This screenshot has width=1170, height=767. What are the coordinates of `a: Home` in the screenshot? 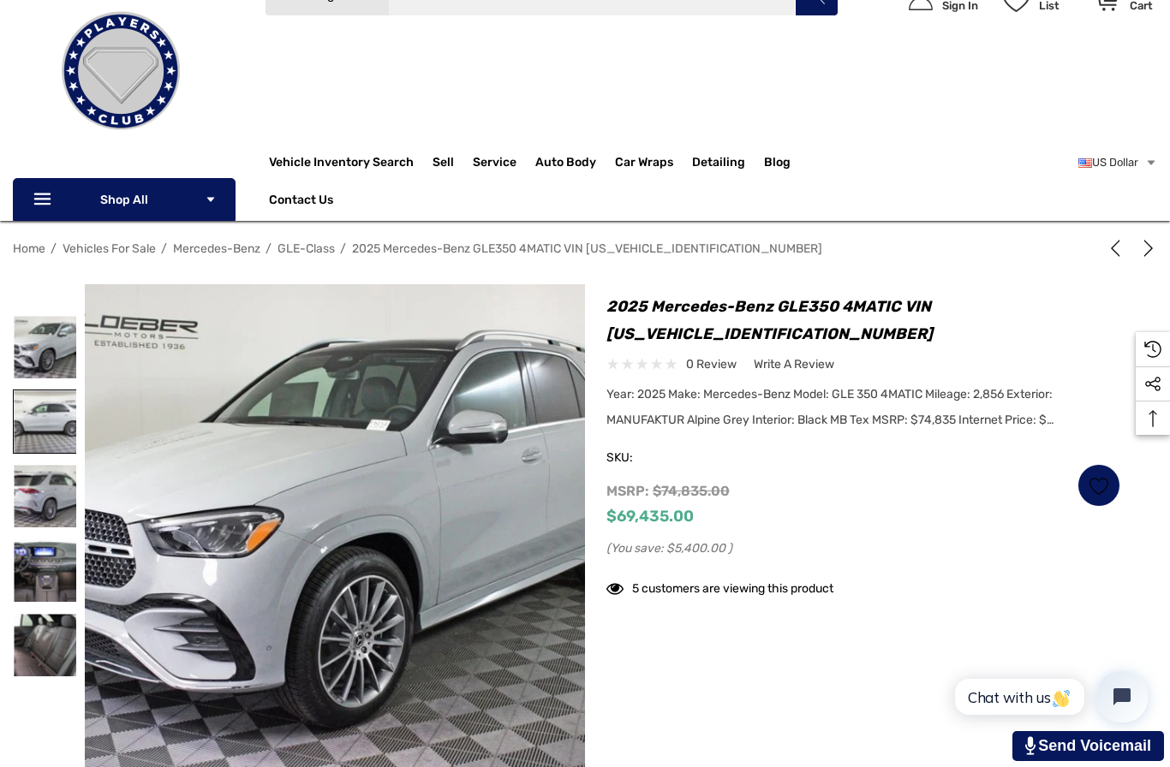 It's located at (29, 248).